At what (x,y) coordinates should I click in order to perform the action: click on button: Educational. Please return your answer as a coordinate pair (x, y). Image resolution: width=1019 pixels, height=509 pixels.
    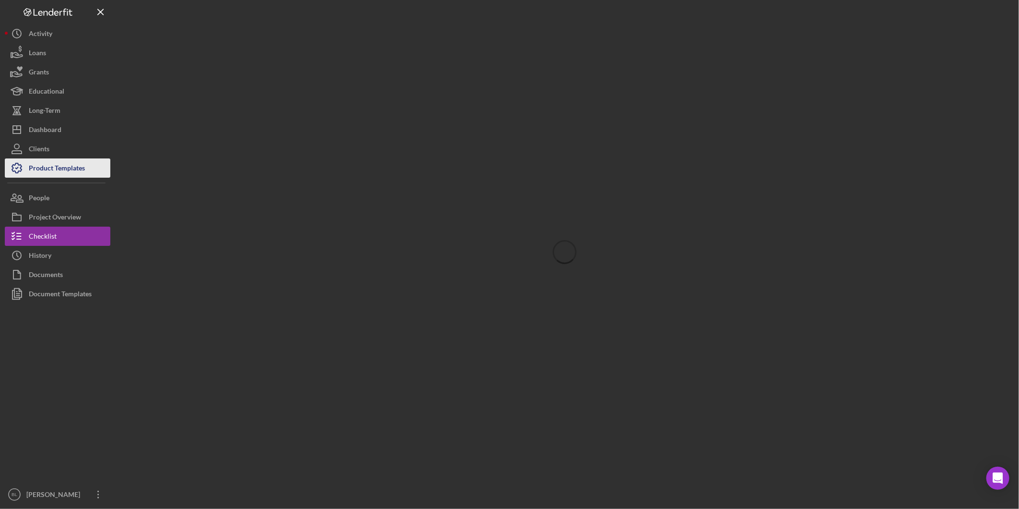
    Looking at the image, I should click on (58, 91).